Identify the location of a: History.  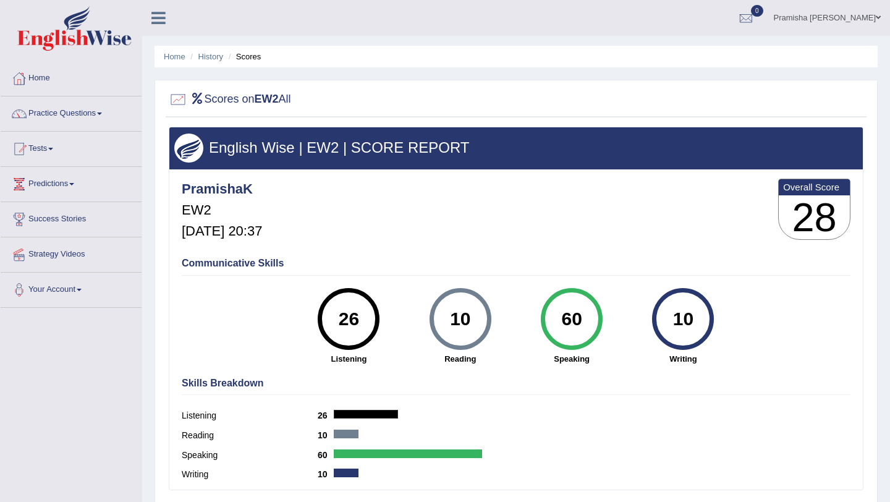
(211, 56).